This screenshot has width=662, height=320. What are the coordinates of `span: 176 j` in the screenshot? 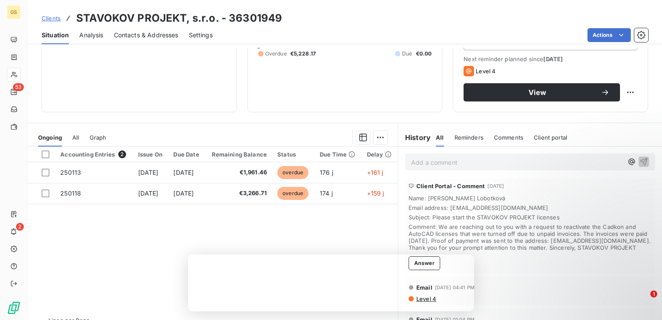 It's located at (326, 172).